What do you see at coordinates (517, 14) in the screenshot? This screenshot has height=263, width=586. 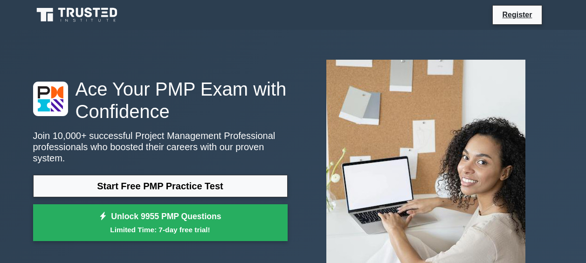 I see `a: Register` at bounding box center [517, 14].